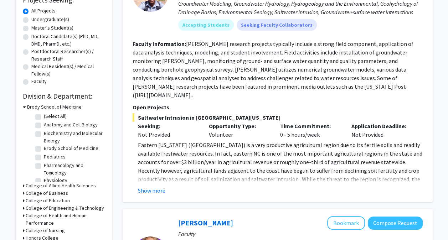 Image resolution: width=448 pixels, height=240 pixels. I want to click on h3: College of Health and Human Performance, so click(65, 220).